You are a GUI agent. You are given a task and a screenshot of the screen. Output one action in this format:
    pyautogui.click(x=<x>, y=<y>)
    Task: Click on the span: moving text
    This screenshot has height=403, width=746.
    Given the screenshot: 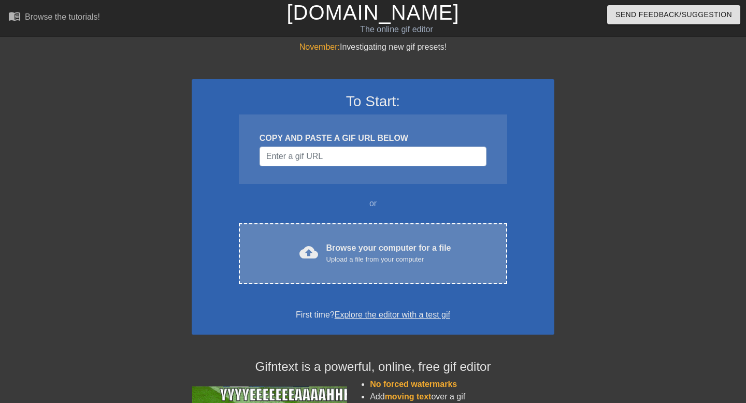 What is the action you would take?
    pyautogui.click(x=408, y=396)
    